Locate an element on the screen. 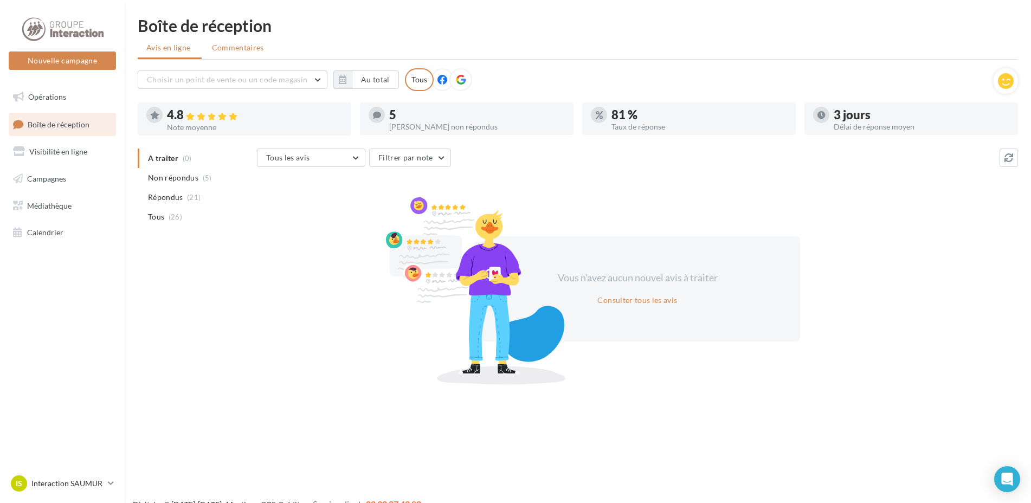  span: Boîte de réception is located at coordinates (59, 124).